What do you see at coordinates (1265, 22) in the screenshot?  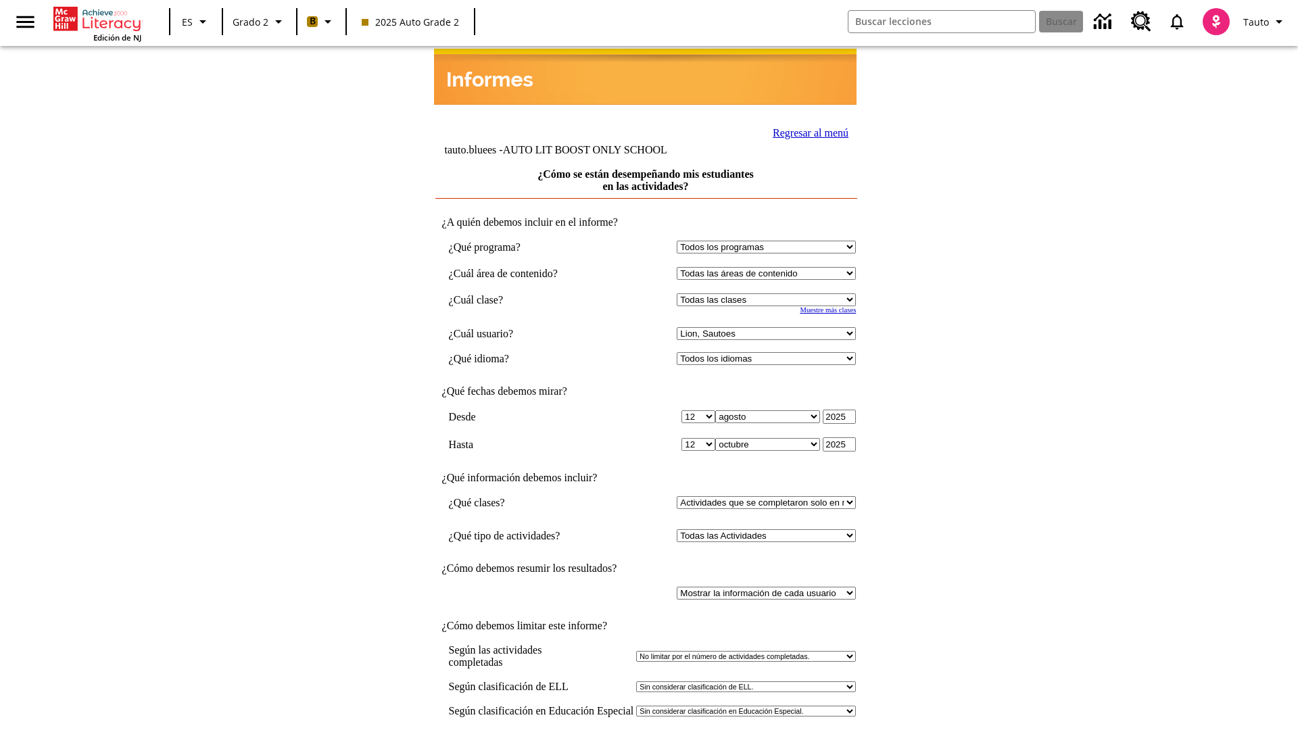 I see `button: Perfil/Configuración` at bounding box center [1265, 22].